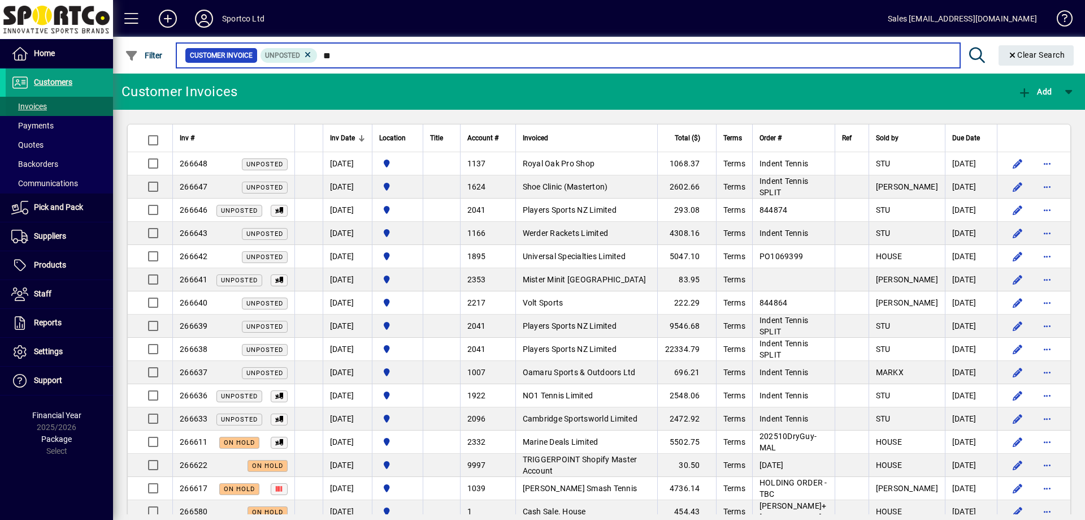  Describe the element at coordinates (794, 488) in the screenshot. I see `span: HOLDING ORDER - TBC` at that location.